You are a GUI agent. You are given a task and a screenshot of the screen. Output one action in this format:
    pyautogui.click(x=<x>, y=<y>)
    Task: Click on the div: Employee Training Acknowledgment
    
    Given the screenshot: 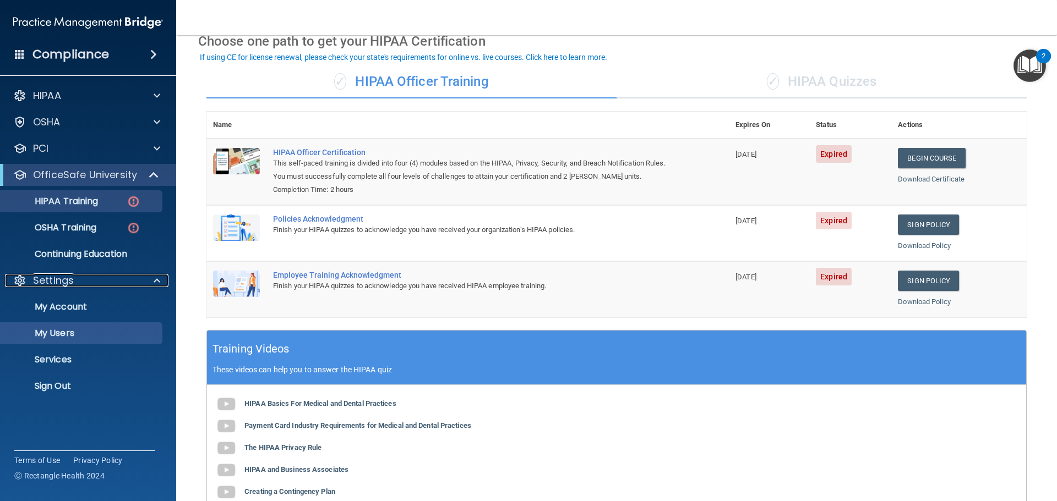 What is the action you would take?
    pyautogui.click(x=473, y=275)
    